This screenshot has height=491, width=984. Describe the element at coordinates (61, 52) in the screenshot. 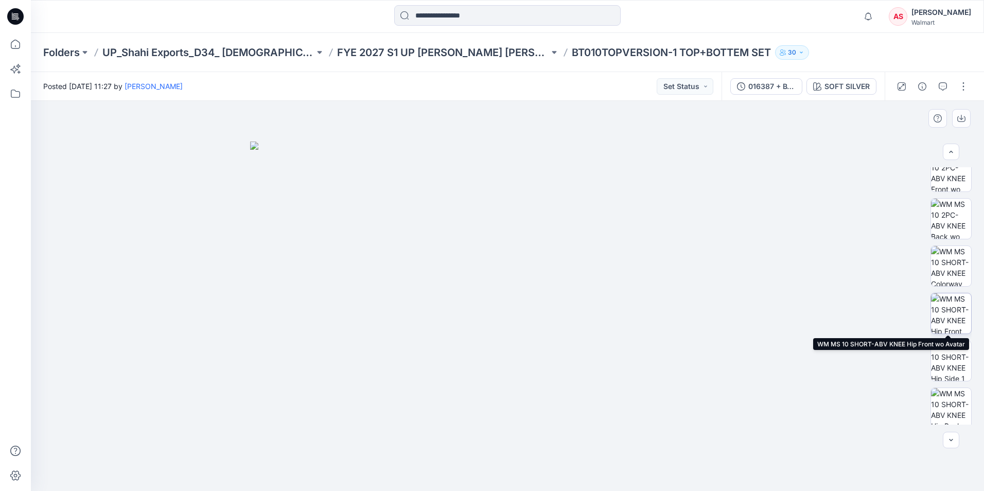

I see `p: Folders` at that location.